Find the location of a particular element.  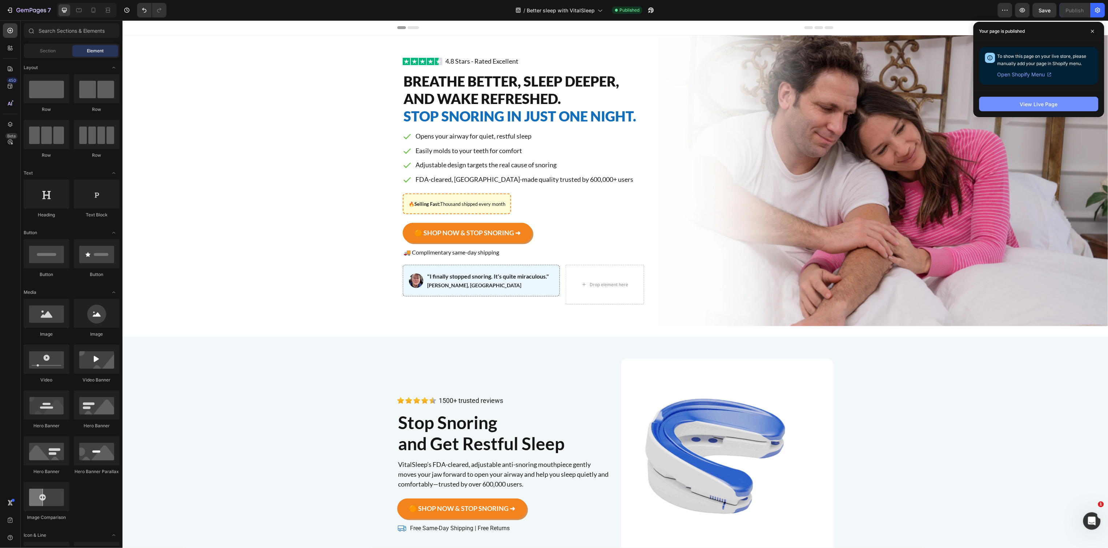

div: Heading is located at coordinates (47, 215).